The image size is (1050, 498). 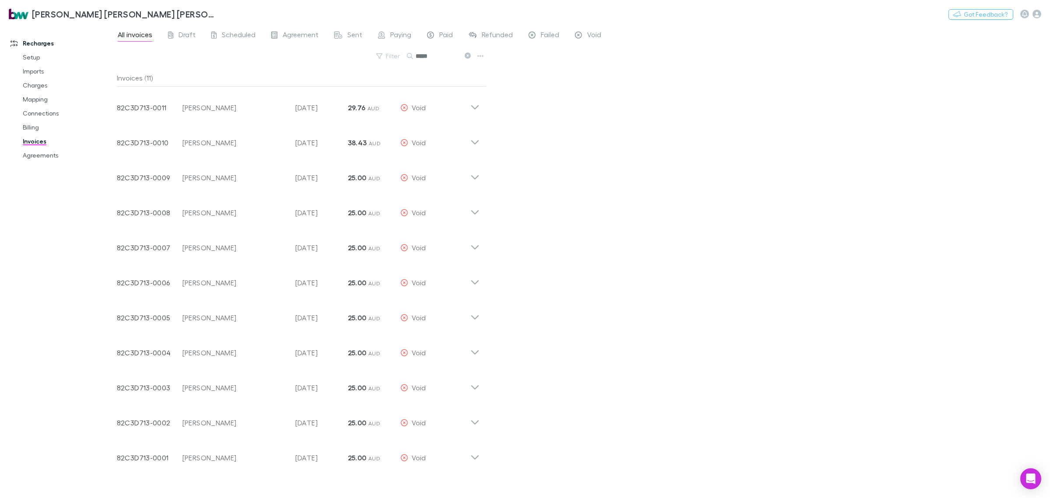 I want to click on p: 82C3D713-0005, so click(x=150, y=318).